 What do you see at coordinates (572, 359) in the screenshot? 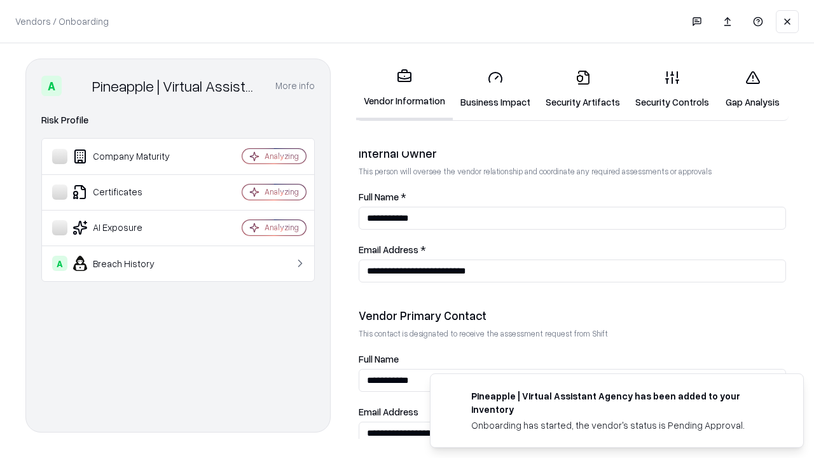
I see `label: Full Name` at bounding box center [572, 359].